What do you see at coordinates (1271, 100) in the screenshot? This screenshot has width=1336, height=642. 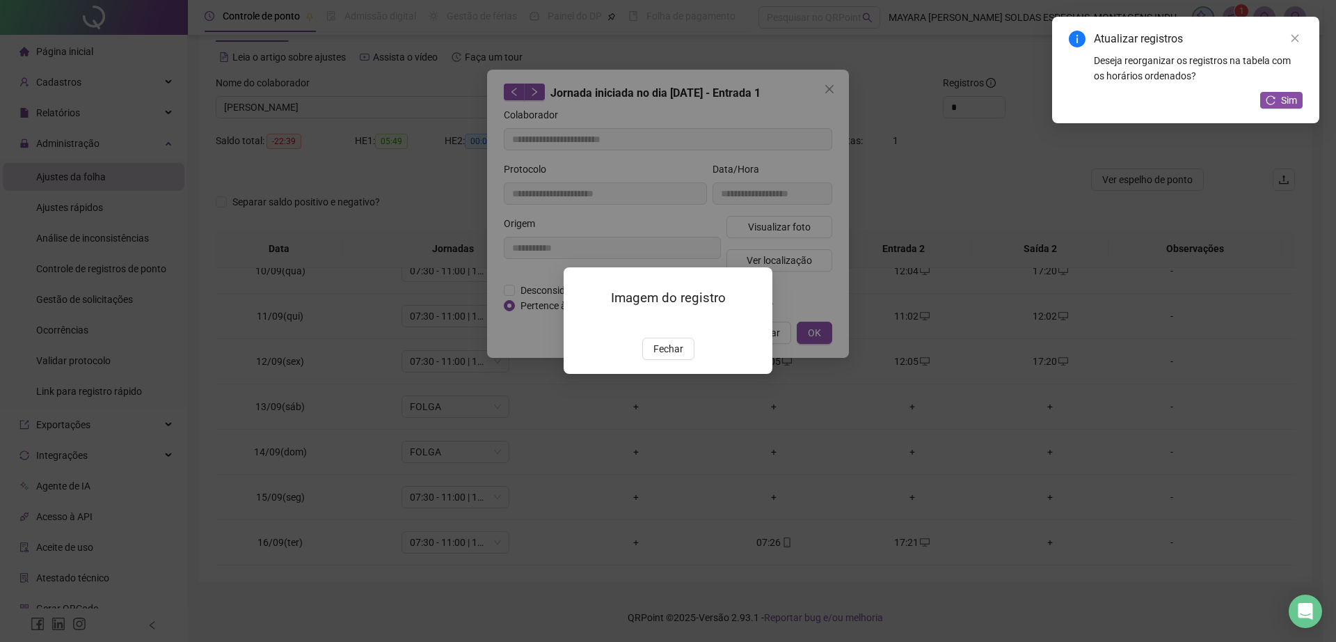 I see `span: reload` at bounding box center [1271, 100].